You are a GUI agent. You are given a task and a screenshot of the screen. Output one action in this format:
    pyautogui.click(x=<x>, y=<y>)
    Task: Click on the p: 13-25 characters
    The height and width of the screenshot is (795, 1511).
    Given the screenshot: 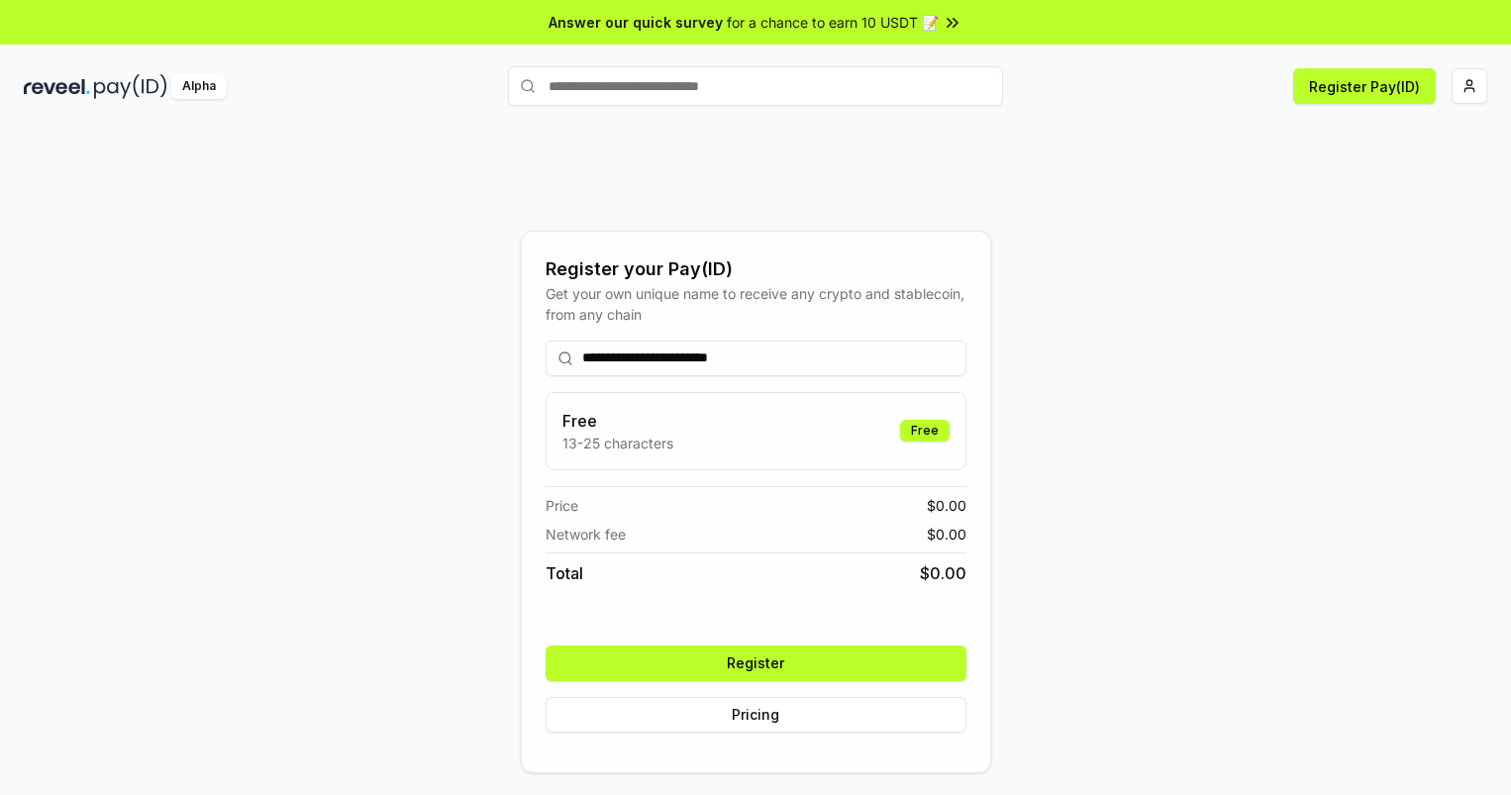 What is the action you would take?
    pyautogui.click(x=618, y=442)
    